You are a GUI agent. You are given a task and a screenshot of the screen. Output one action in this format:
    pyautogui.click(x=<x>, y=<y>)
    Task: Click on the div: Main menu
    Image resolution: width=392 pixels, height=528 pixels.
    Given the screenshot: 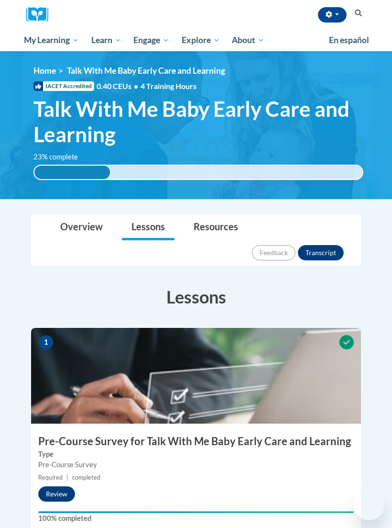 What is the action you would take?
    pyautogui.click(x=196, y=40)
    